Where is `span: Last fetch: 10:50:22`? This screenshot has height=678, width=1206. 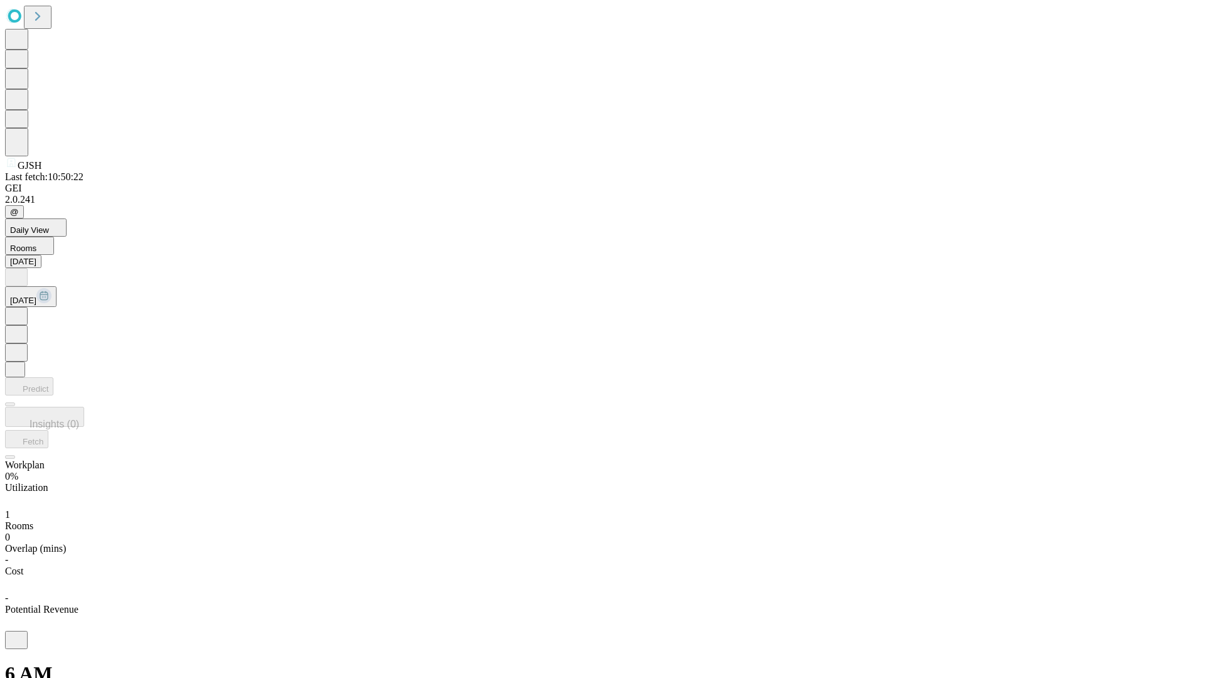
span: Last fetch: 10:50:22 is located at coordinates (44, 177).